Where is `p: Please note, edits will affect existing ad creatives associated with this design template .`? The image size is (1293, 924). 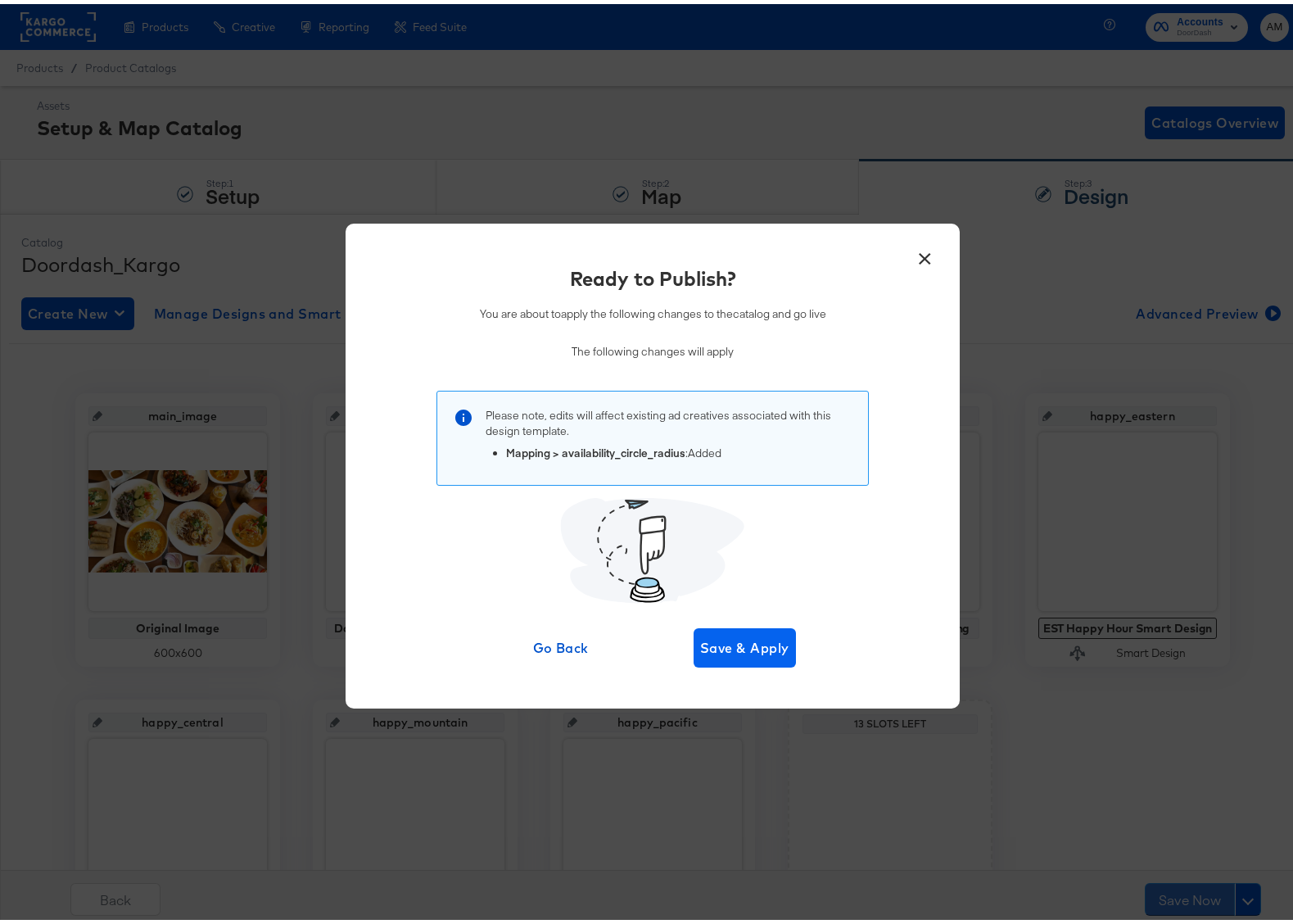 p: Please note, edits will affect existing ad creatives associated with this design template . is located at coordinates (668, 419).